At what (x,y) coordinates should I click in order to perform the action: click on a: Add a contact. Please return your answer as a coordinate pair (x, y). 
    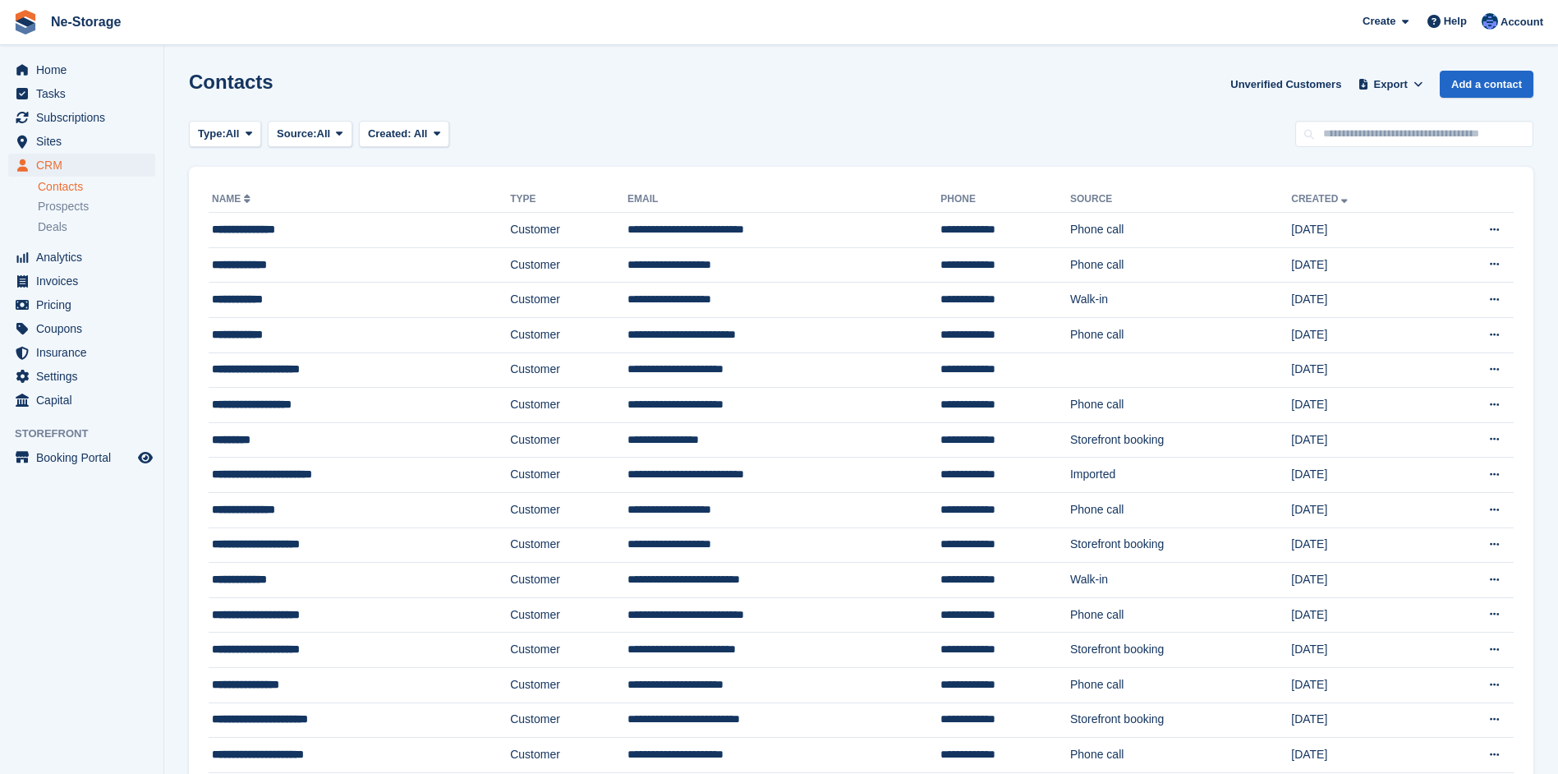
    Looking at the image, I should click on (1487, 84).